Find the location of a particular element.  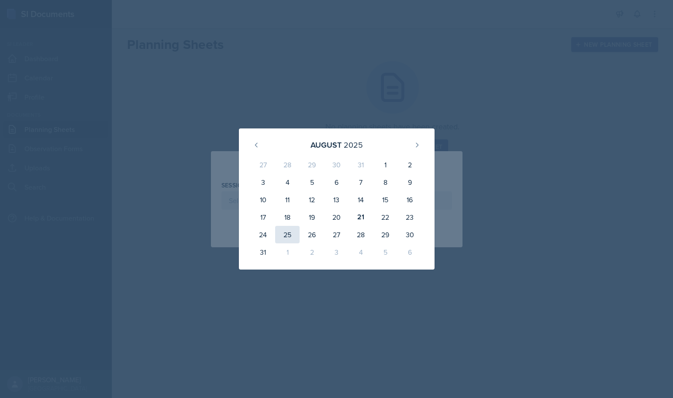

div: 11 is located at coordinates (287, 200).